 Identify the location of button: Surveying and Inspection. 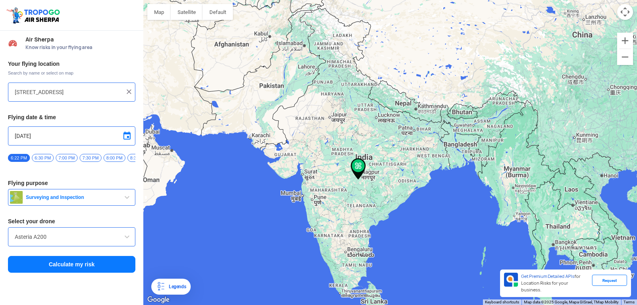
(72, 197).